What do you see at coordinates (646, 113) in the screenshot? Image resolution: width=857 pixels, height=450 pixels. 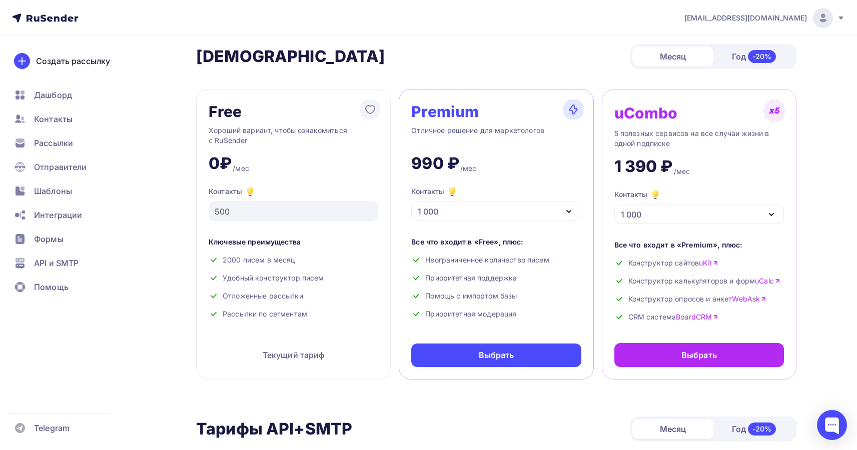 I see `div: uCombo` at bounding box center [646, 113].